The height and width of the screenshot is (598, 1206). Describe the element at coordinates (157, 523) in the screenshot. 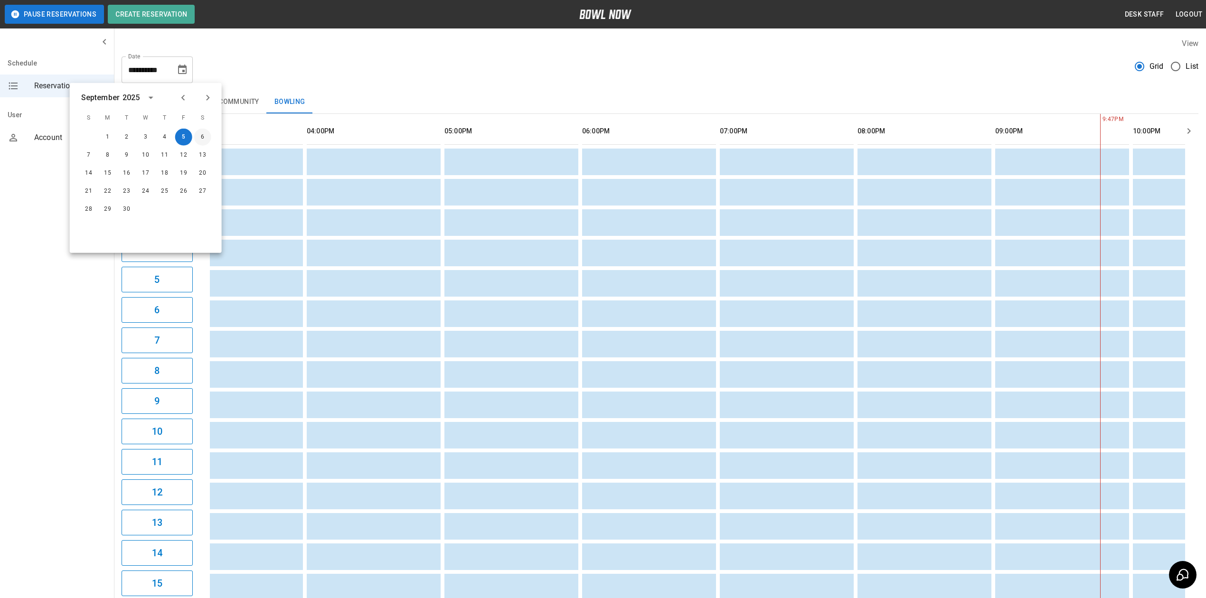

I see `button: 13` at that location.